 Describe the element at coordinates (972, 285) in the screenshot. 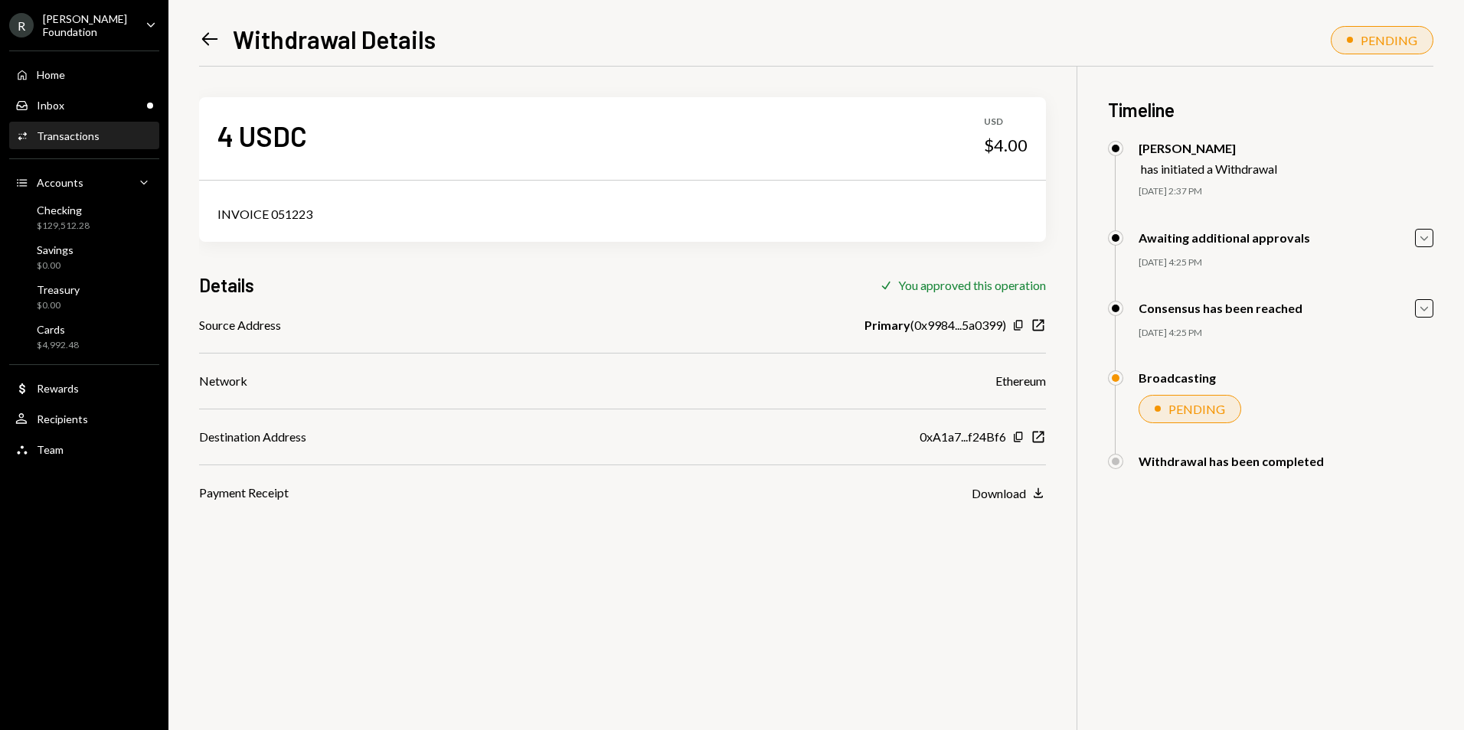

I see `div: You approved this operation` at that location.